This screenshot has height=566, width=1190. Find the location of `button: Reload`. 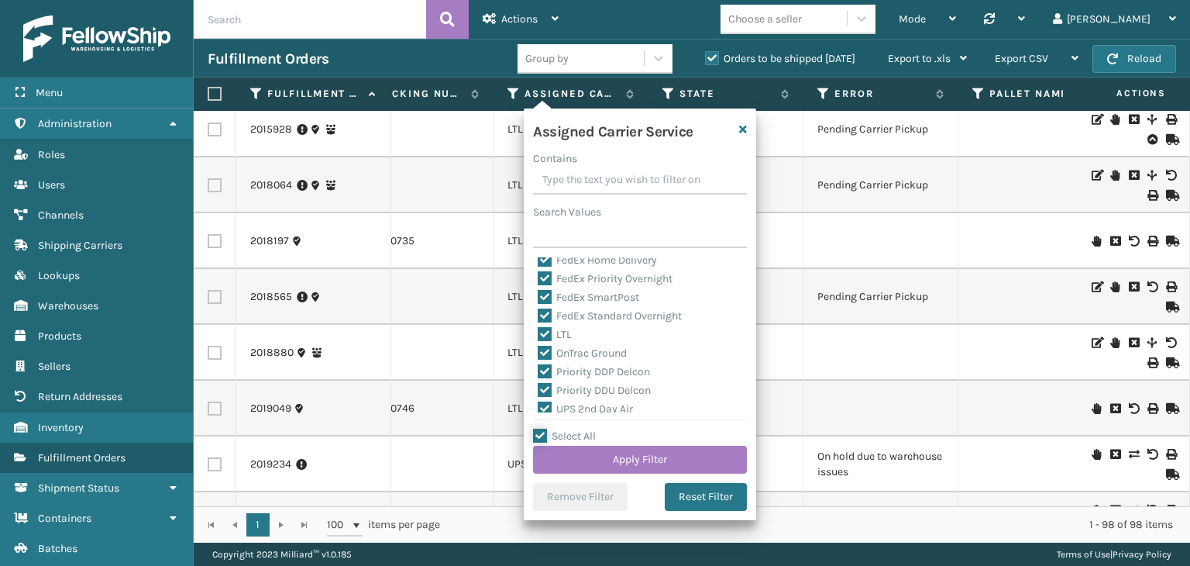

button: Reload is located at coordinates (1134, 59).